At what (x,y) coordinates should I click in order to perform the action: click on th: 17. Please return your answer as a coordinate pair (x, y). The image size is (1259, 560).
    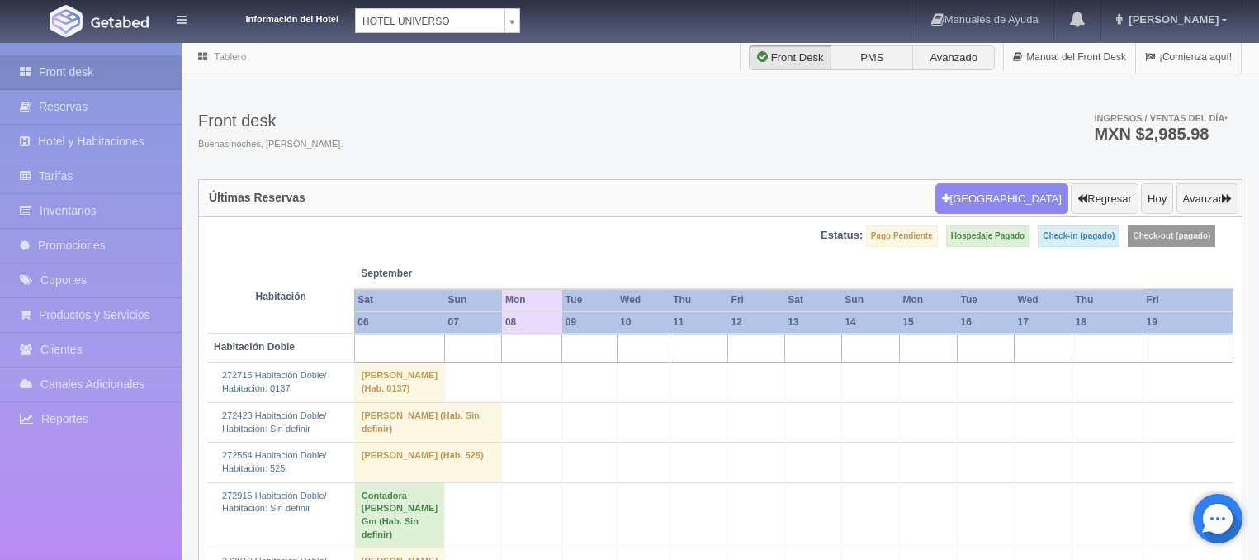
    Looking at the image, I should click on (1044, 322).